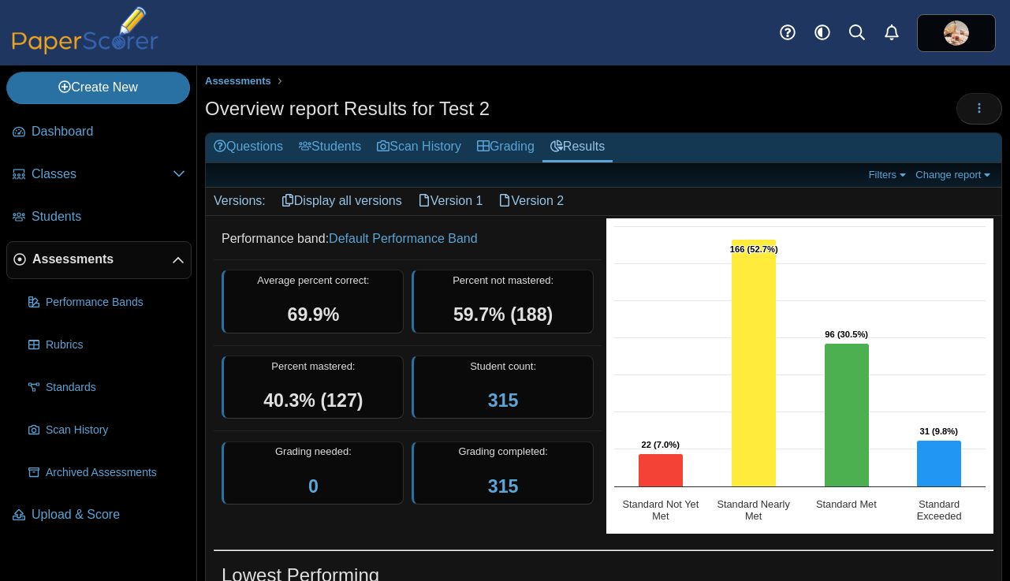 This screenshot has width=1010, height=581. What do you see at coordinates (99, 516) in the screenshot?
I see `a: Upload & Score` at bounding box center [99, 516].